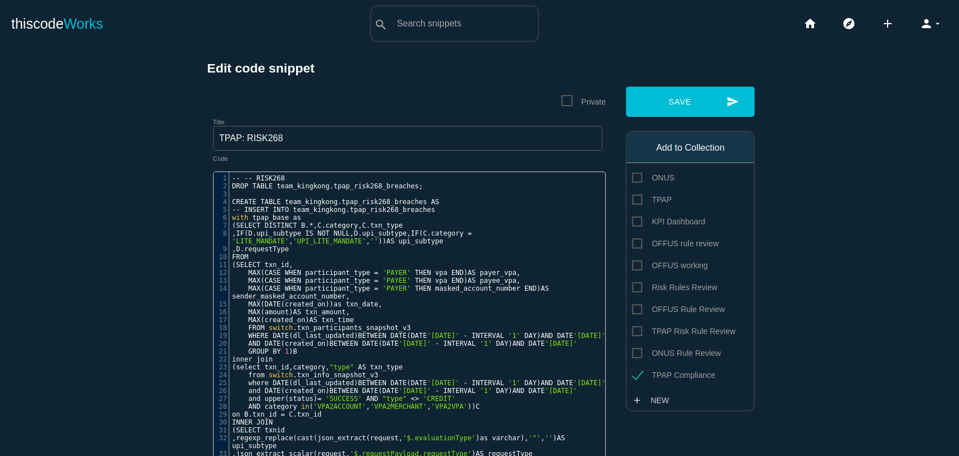 The height and width of the screenshot is (456, 959). Describe the element at coordinates (338, 320) in the screenshot. I see `span: txn_time` at that location.